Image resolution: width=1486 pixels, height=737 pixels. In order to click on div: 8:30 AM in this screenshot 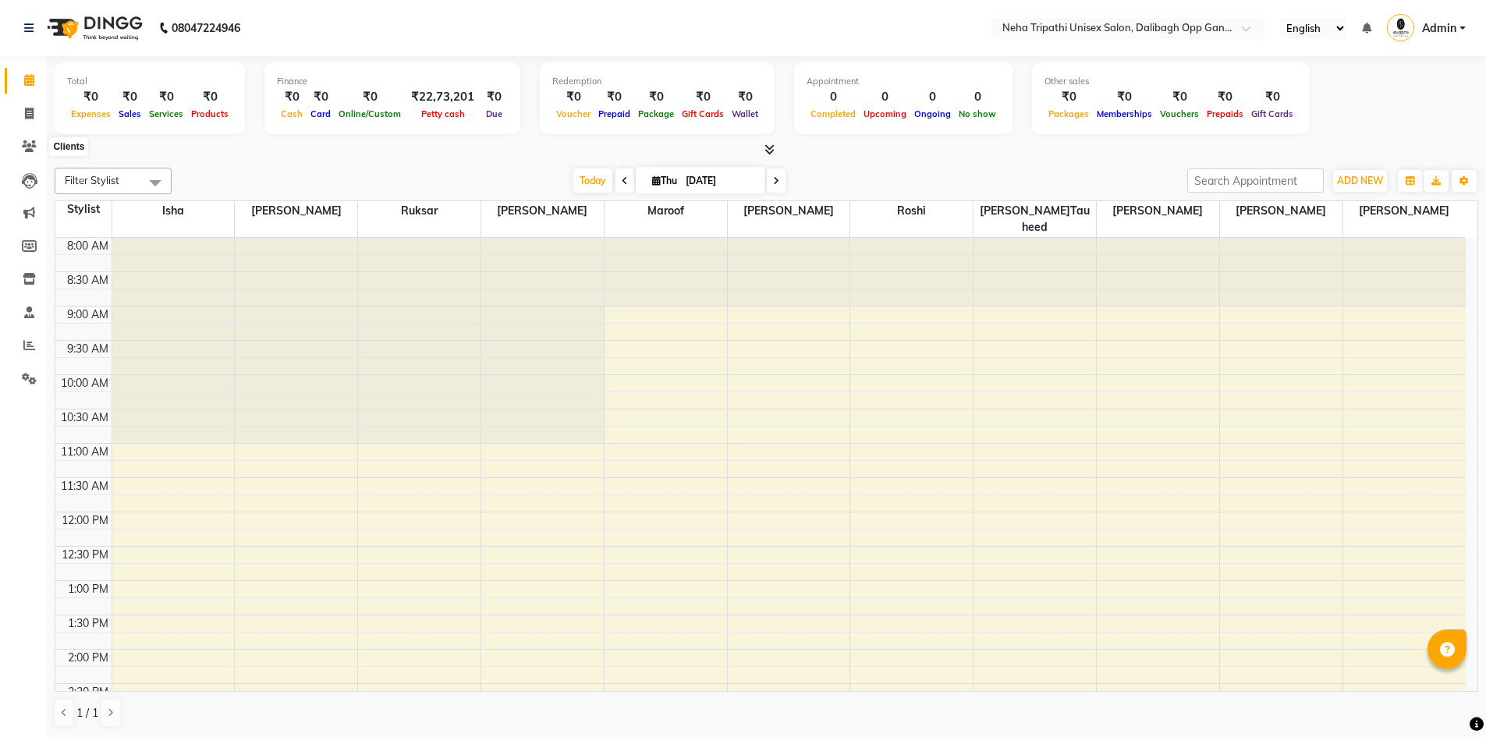, I will do `click(87, 280)`.